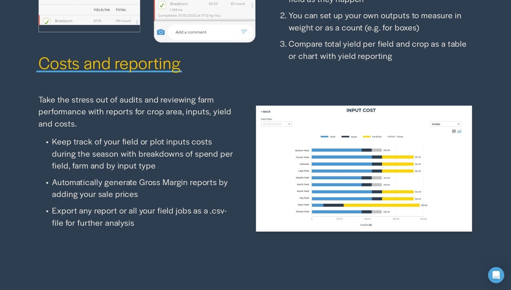 The height and width of the screenshot is (290, 511). What do you see at coordinates (380, 49) in the screenshot?
I see `p: Compare total yield per field and crop as a table or chart with yield reporting` at bounding box center [380, 49].